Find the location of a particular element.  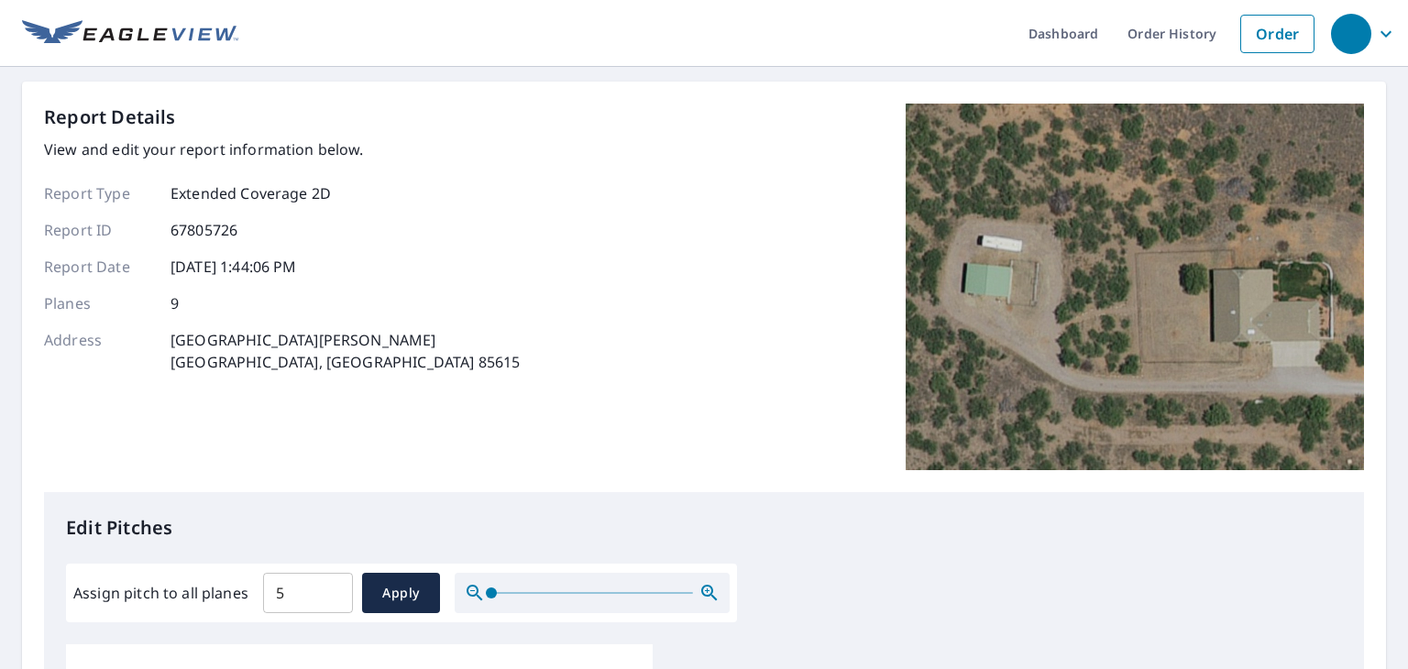

p: Planes is located at coordinates (99, 303).